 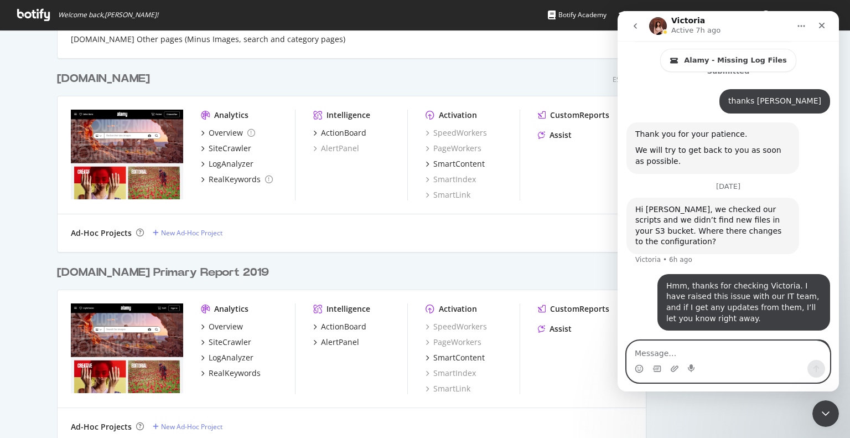 I want to click on a: PageWorkers, so click(x=453, y=342).